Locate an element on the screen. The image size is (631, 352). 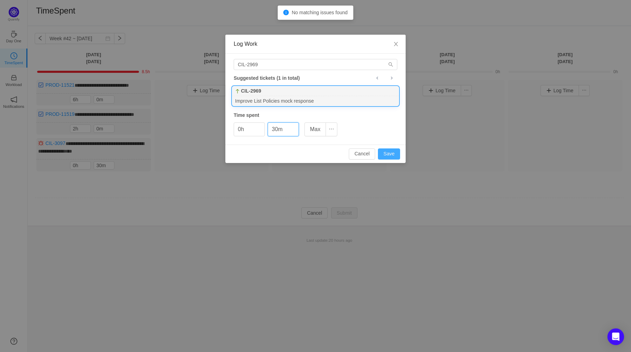
button: Close is located at coordinates (396, 44).